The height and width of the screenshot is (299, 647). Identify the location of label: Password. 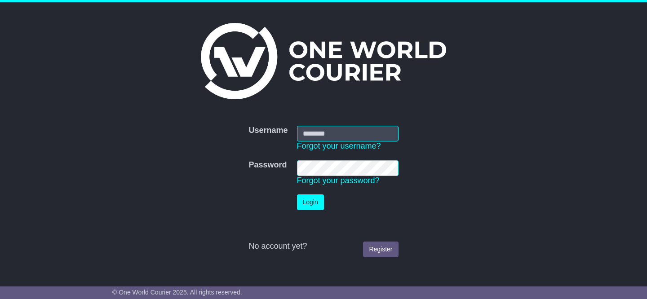
(267, 165).